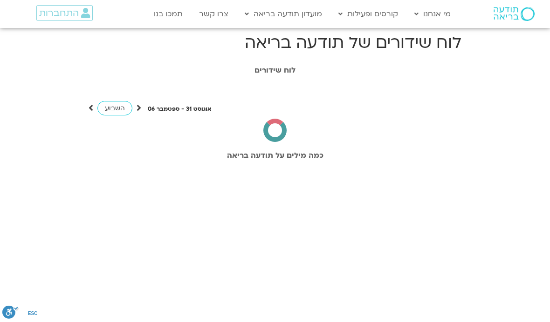  Describe the element at coordinates (275, 156) in the screenshot. I see `h2: כמה מילים על תודעה בריאה` at that location.